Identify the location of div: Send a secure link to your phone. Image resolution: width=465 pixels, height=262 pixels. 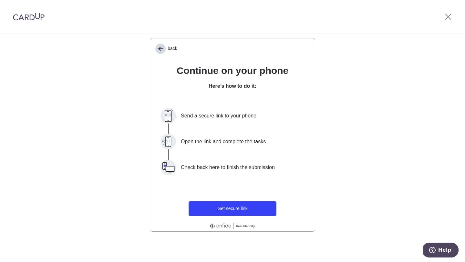
(242, 116).